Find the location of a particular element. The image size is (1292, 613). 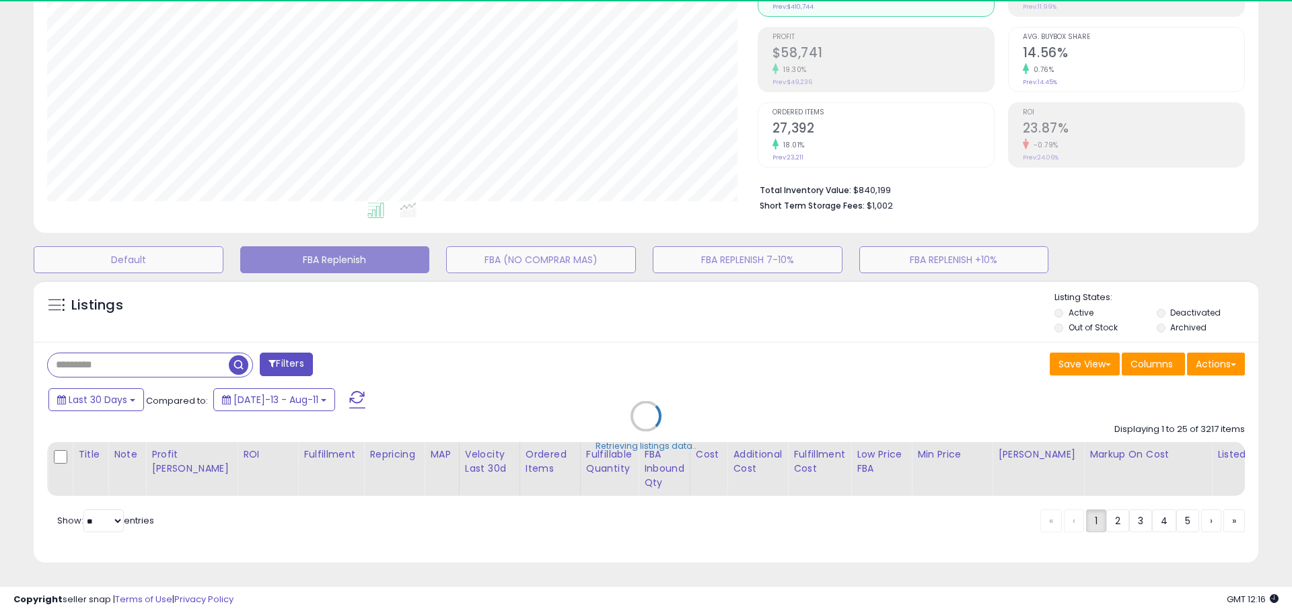

div: seller snap | | is located at coordinates (123, 600).